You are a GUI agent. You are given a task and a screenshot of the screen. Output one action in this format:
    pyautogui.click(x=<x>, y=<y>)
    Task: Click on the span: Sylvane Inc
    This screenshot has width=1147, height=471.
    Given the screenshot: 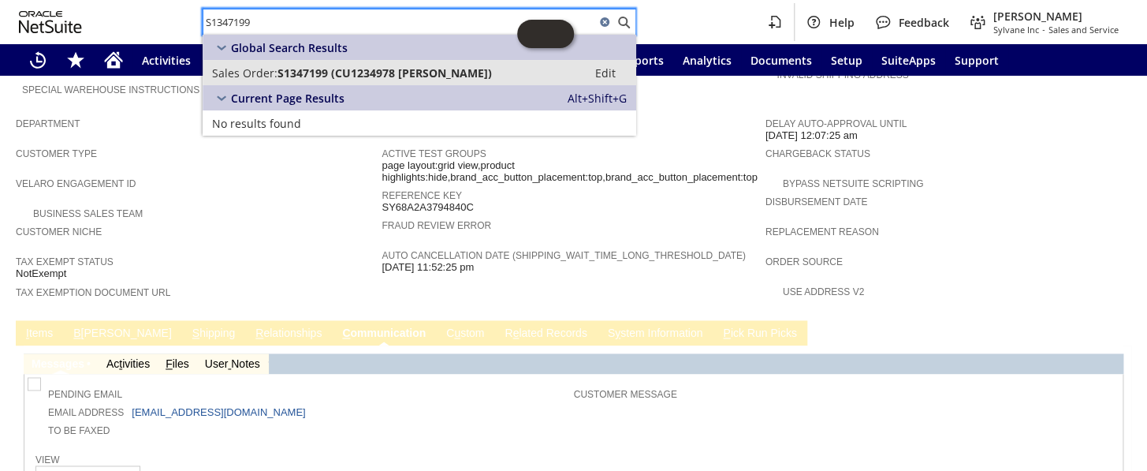 What is the action you would take?
    pyautogui.click(x=1016, y=29)
    